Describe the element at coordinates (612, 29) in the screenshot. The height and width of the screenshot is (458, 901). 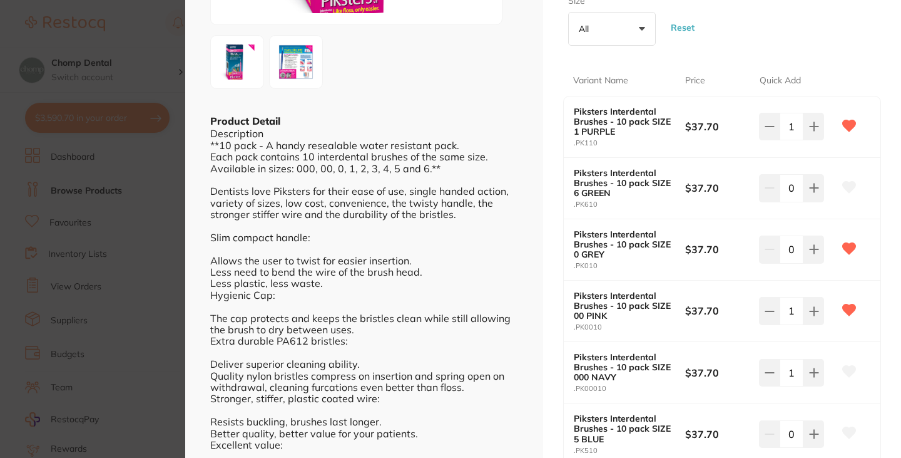
I see `button: All` at that location.